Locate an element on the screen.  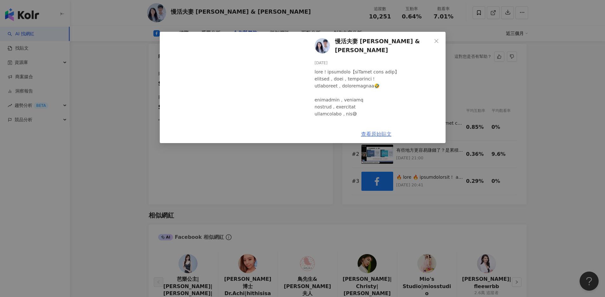
a: 查看原始貼文 is located at coordinates (376, 134).